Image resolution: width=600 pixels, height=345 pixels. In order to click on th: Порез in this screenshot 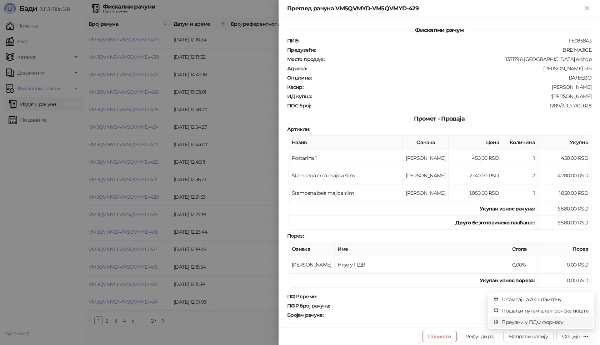, I will do `click(564, 249)`.